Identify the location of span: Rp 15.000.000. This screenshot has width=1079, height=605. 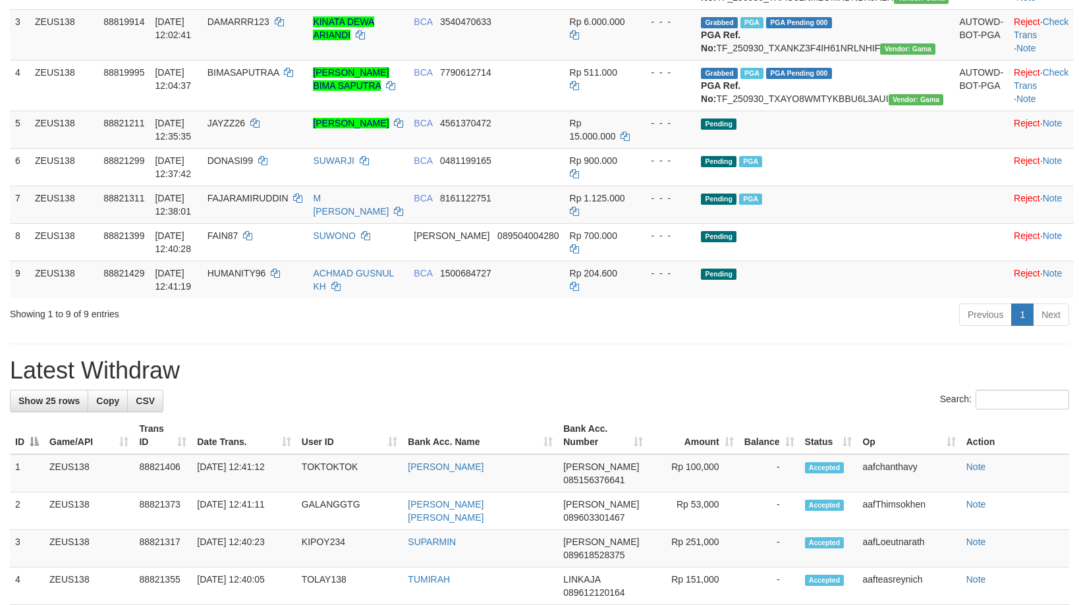
(593, 130).